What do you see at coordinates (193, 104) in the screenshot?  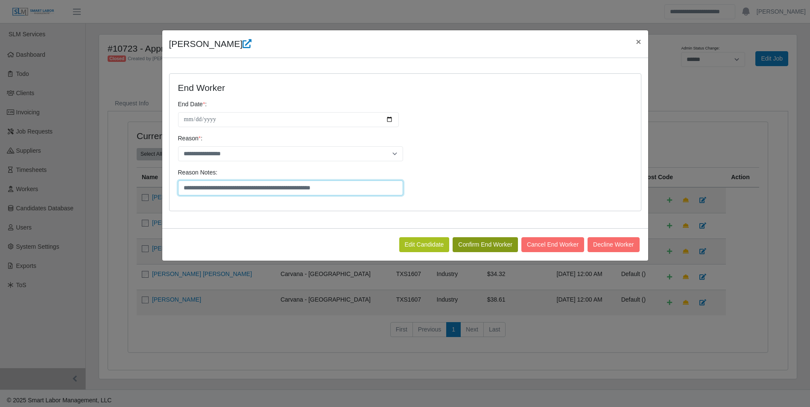 I see `label: End Date :` at bounding box center [193, 104].